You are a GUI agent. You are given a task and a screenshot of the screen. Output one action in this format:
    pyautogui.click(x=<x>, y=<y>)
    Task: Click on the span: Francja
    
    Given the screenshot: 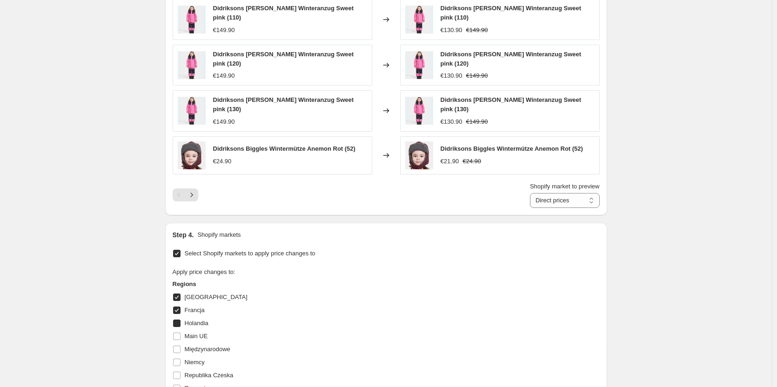 What is the action you would take?
    pyautogui.click(x=195, y=310)
    